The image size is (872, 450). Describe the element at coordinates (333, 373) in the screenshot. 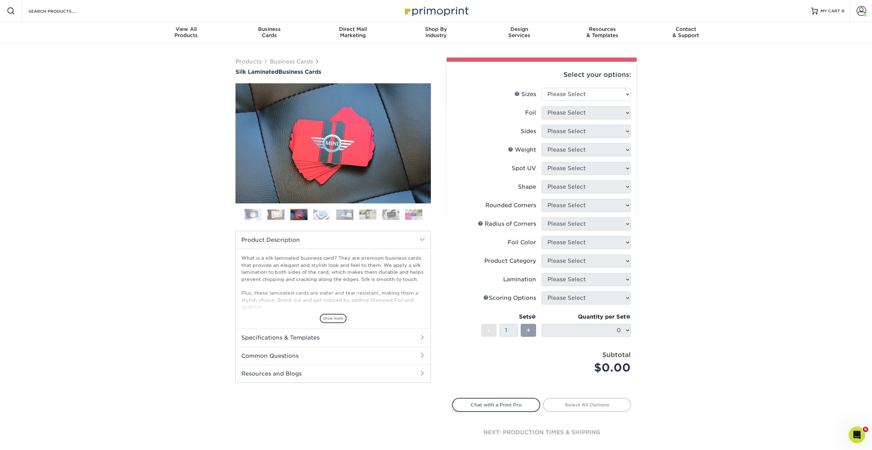

I see `h2: Resources and Blogs` at that location.